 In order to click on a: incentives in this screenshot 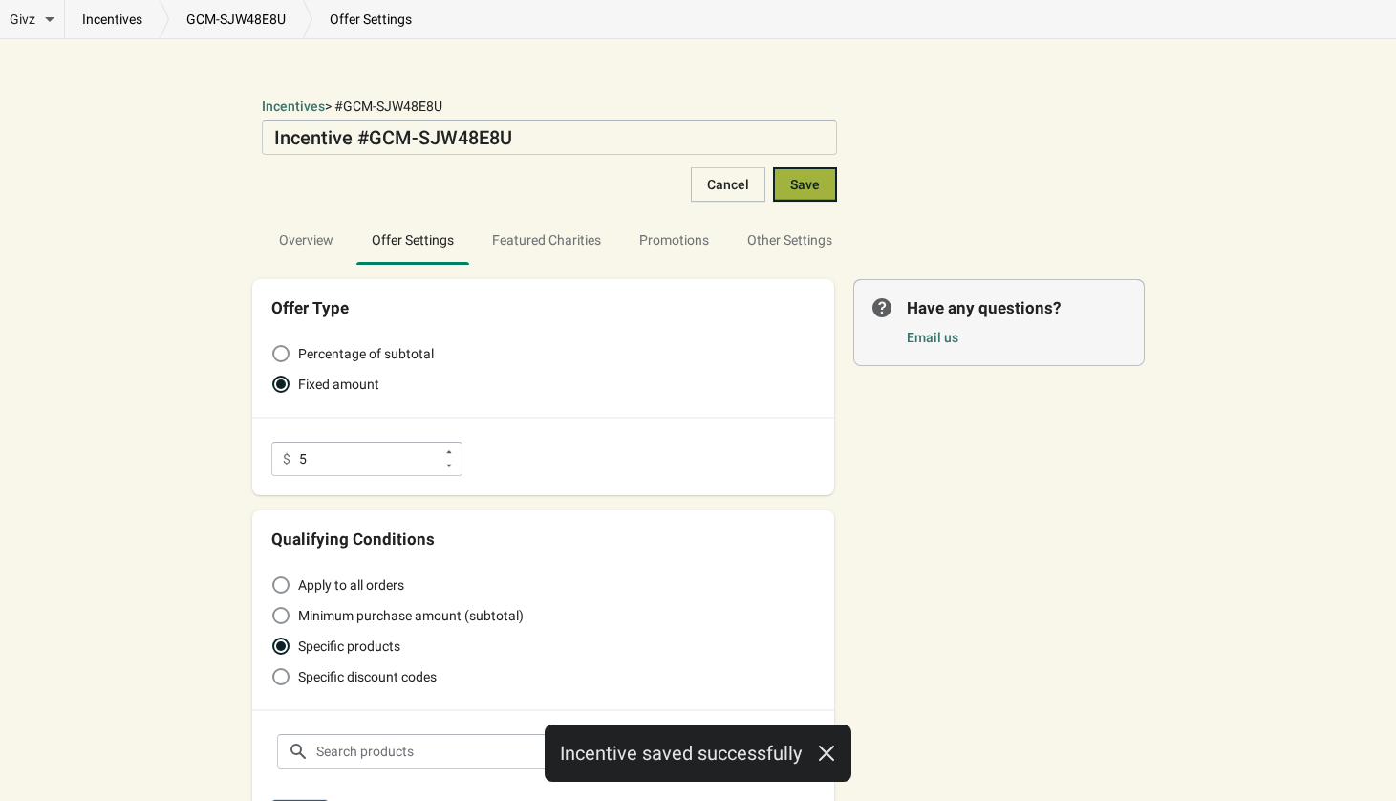, I will do `click(112, 19)`.